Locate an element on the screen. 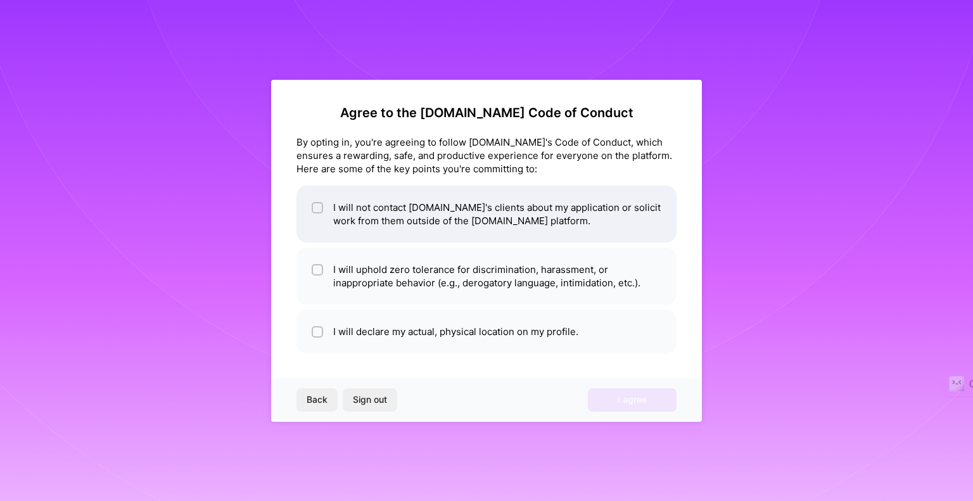 Image resolution: width=973 pixels, height=501 pixels. span: Sign out is located at coordinates (370, 400).